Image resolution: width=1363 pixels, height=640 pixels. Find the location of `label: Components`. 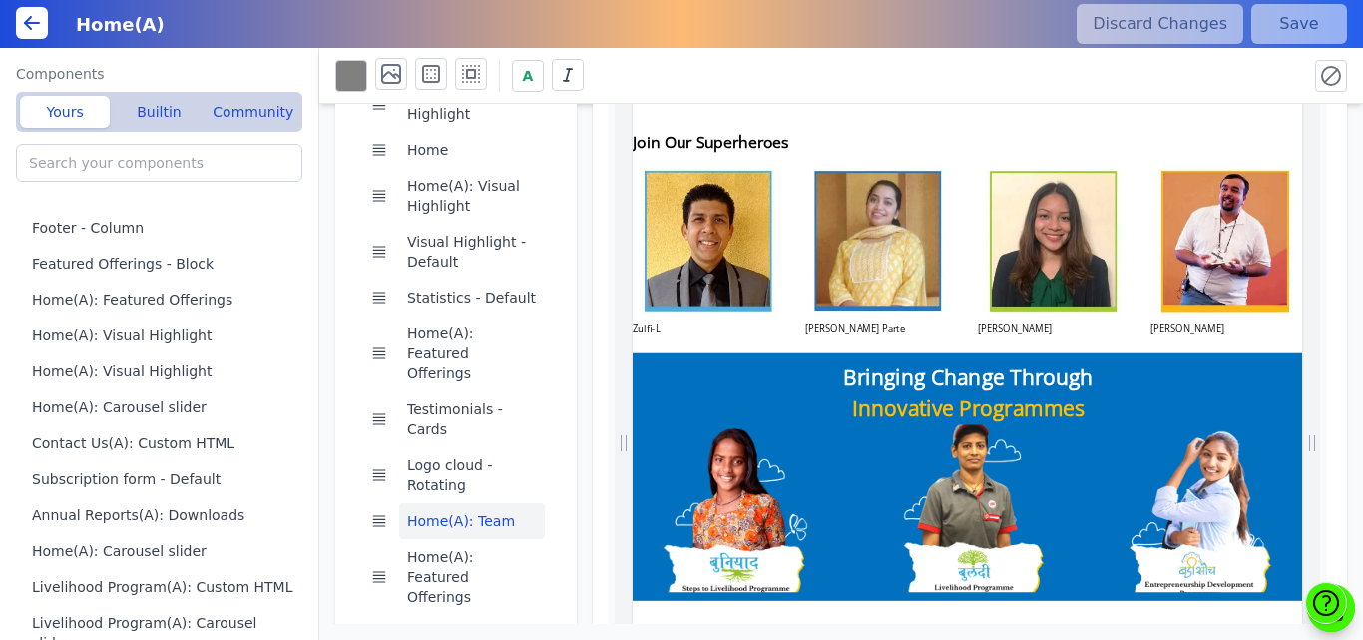

label: Components is located at coordinates (159, 74).